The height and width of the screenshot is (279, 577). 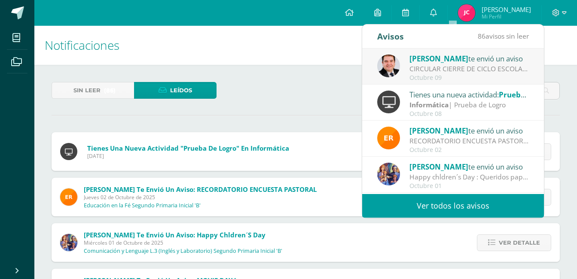 What do you see at coordinates (503, 36) in the screenshot?
I see `span: avisos sin leer` at bounding box center [503, 36].